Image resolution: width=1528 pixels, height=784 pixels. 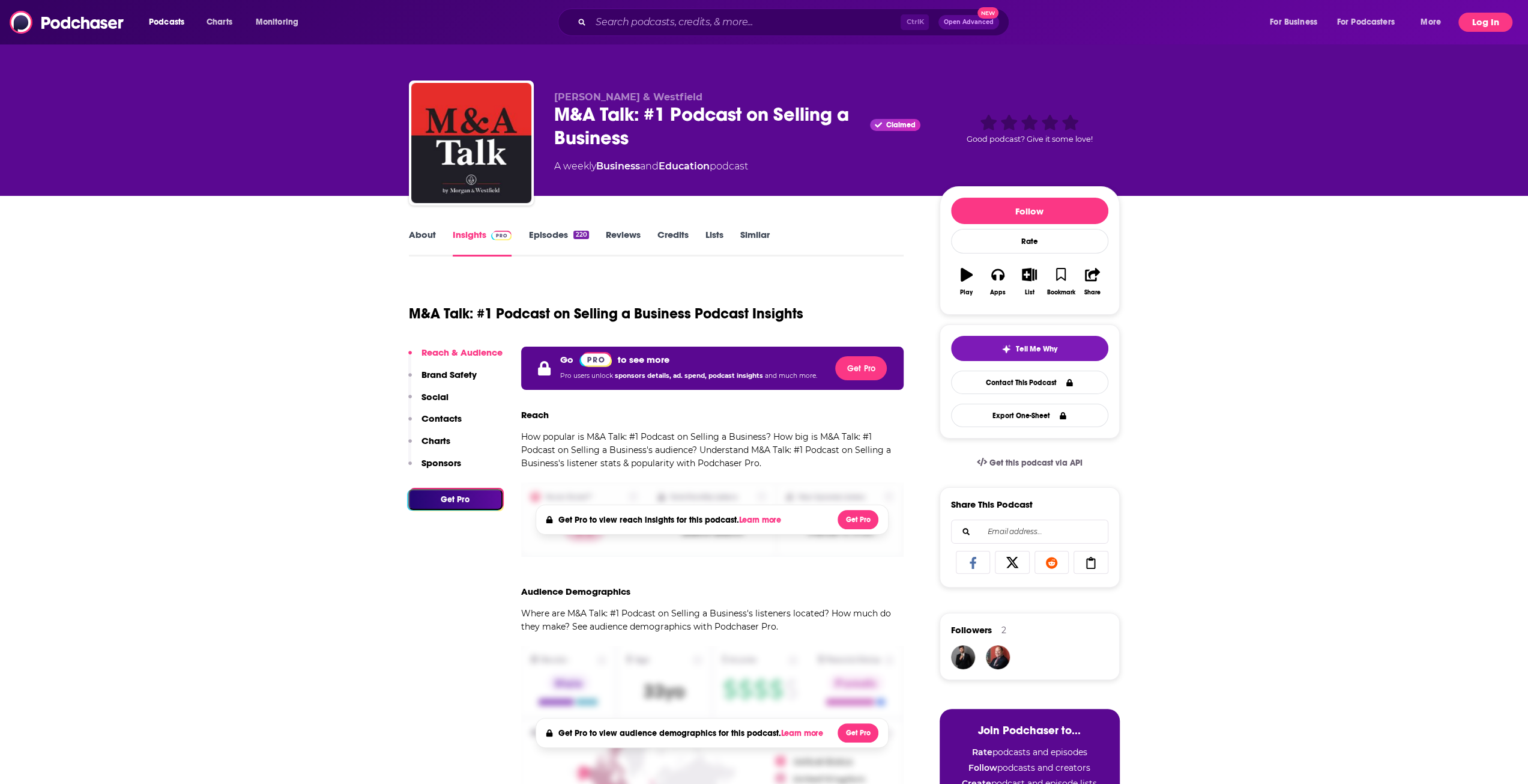 What do you see at coordinates (435, 423) in the screenshot?
I see `button: Contacts` at bounding box center [435, 423].